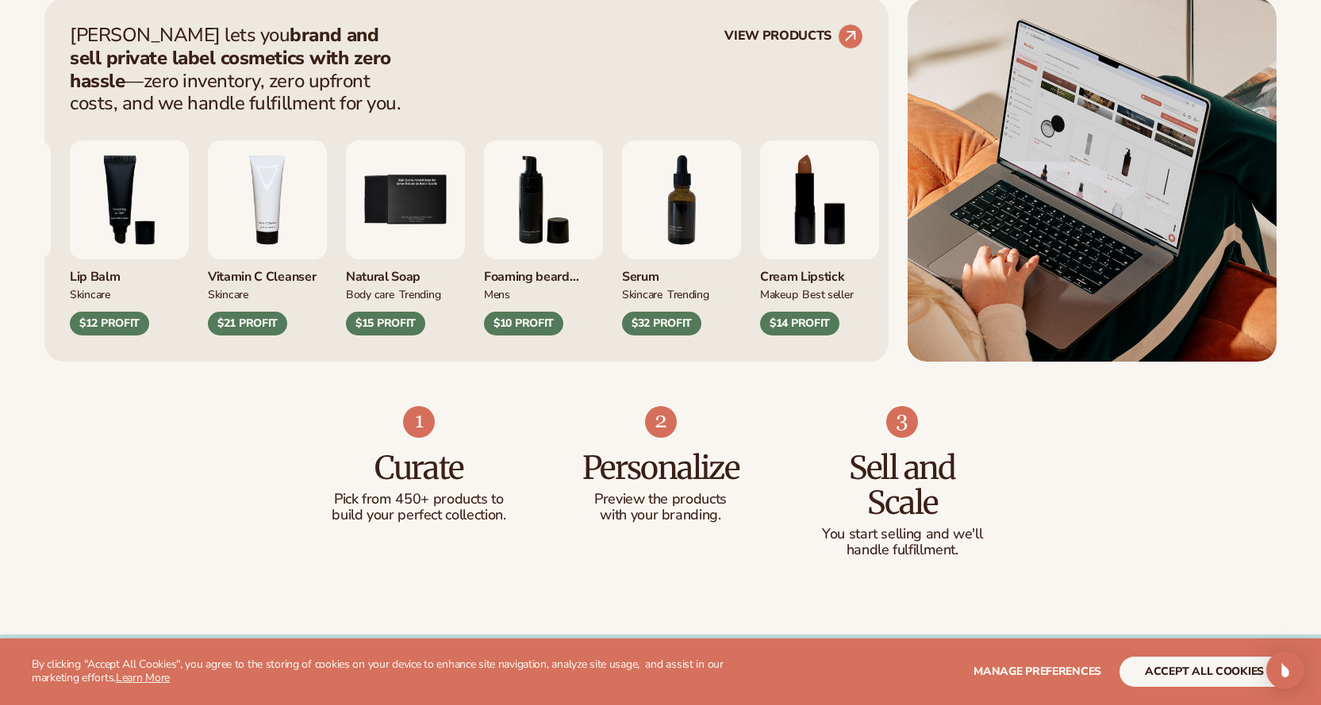 The height and width of the screenshot is (705, 1321). What do you see at coordinates (405, 200) in the screenshot?
I see `img: Nature bar of soap.` at bounding box center [405, 200].